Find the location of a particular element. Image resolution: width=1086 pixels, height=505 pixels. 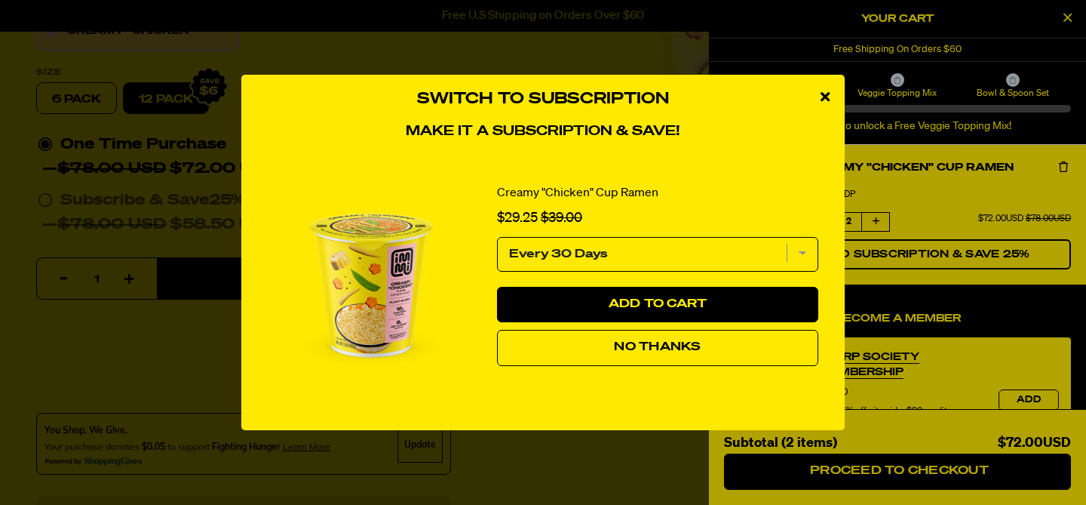

a: Creamy "Chicken" Cup Ramen is located at coordinates (578, 193).